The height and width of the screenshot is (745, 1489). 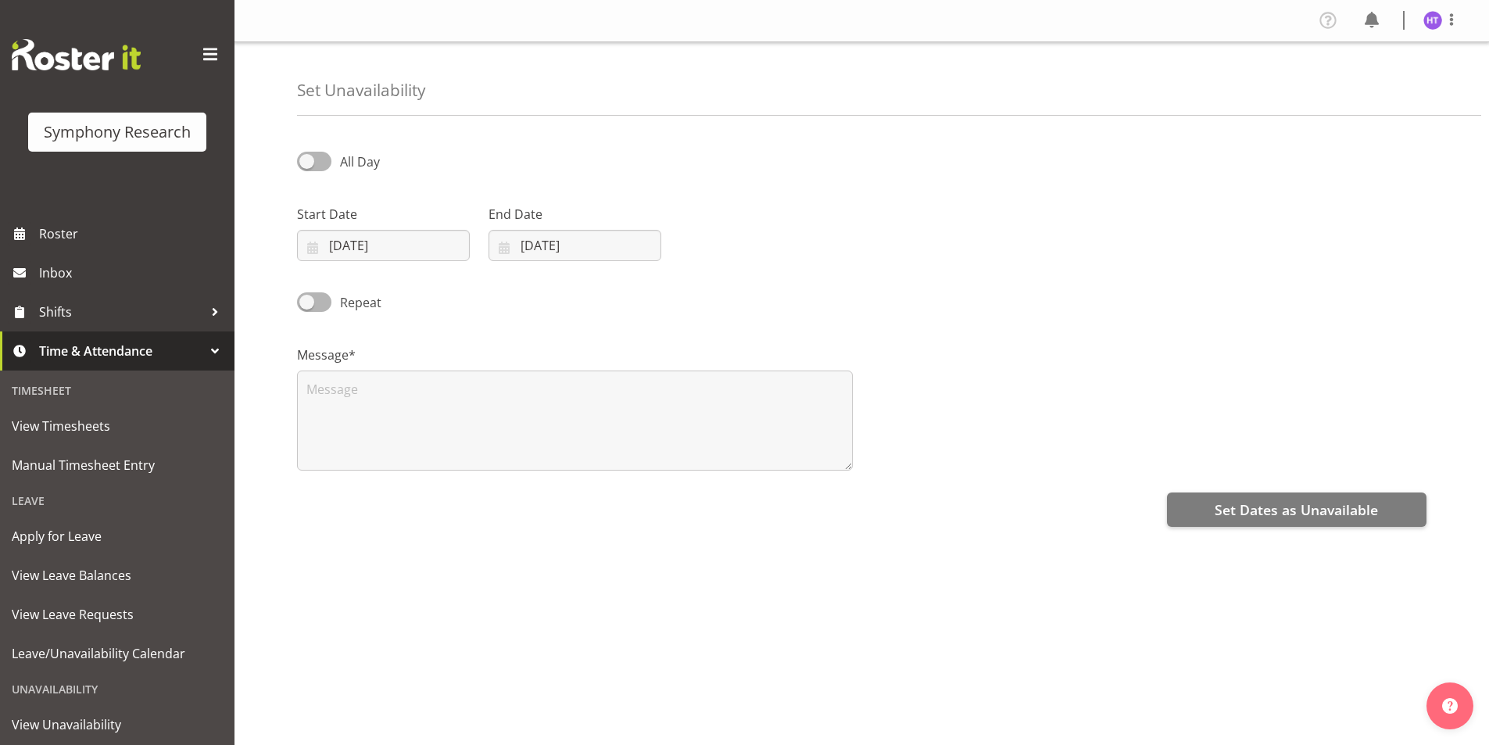 I want to click on span: Set Dates as Unavailable, so click(x=1296, y=510).